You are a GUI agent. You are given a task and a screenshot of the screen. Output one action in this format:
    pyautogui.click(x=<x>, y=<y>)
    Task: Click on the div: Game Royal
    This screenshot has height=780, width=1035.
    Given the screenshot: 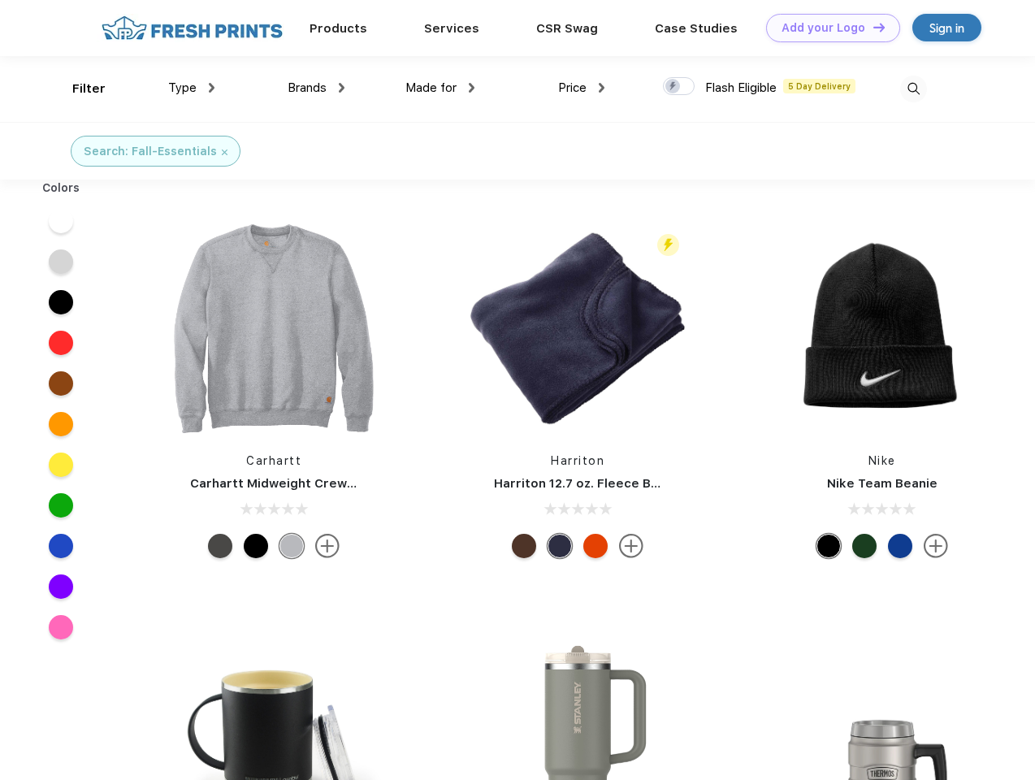 What is the action you would take?
    pyautogui.click(x=900, y=546)
    